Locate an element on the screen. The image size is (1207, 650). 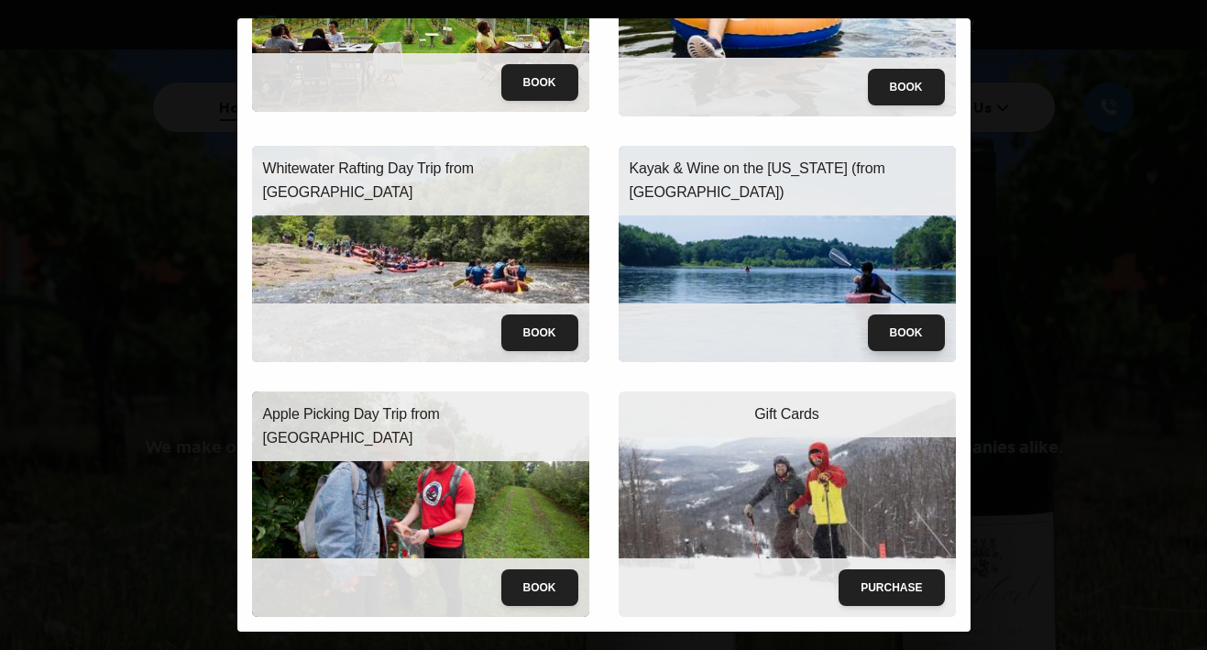
img: apple_picking.jpeg is located at coordinates (420, 503).